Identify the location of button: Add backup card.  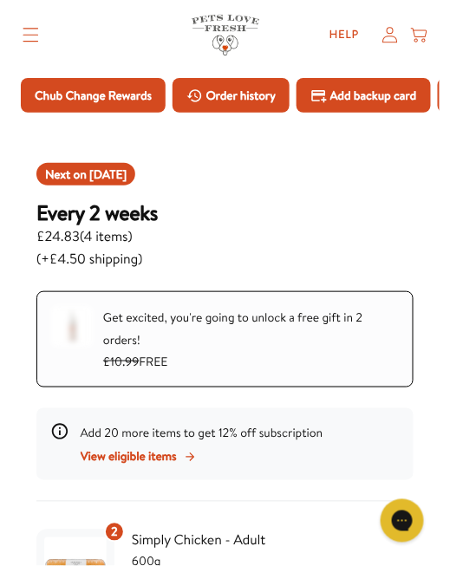
(363, 95).